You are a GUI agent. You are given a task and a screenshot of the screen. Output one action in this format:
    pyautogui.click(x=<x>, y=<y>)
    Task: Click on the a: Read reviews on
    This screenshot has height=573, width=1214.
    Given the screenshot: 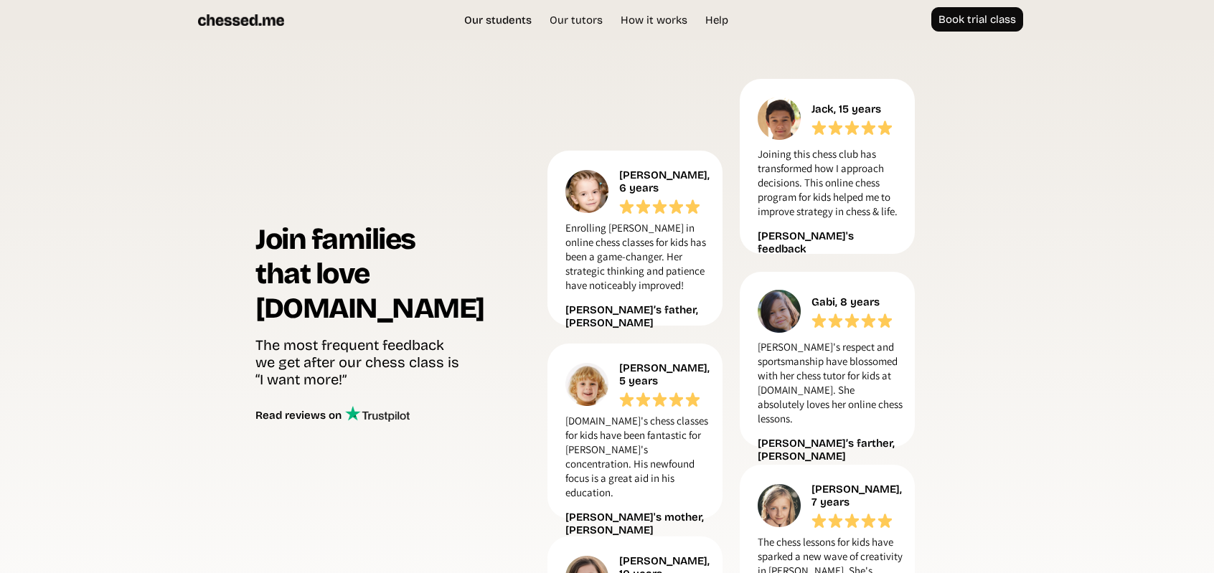 What is the action you would take?
    pyautogui.click(x=332, y=414)
    